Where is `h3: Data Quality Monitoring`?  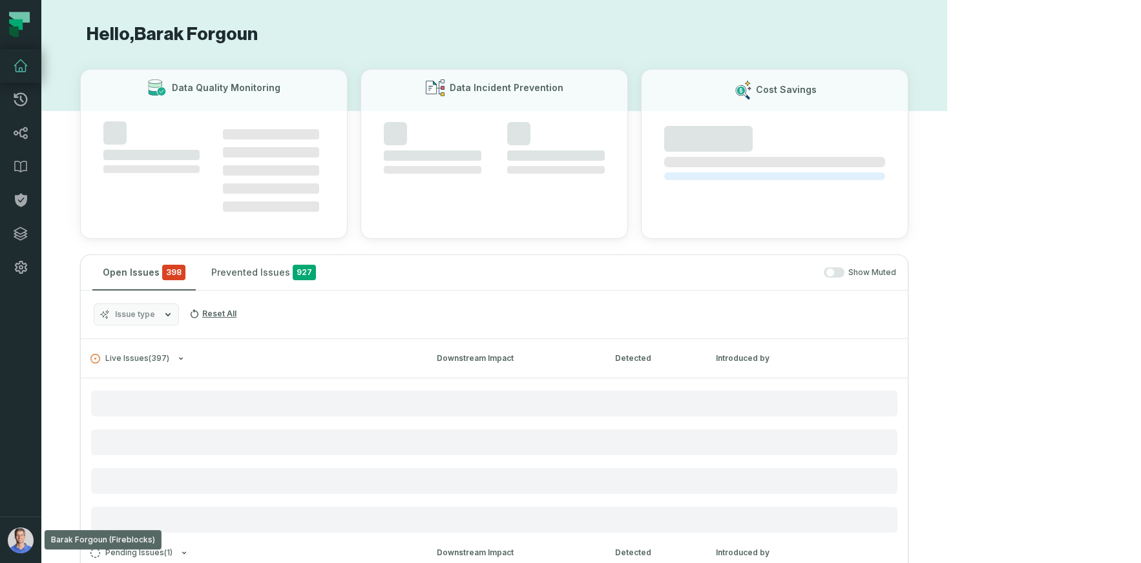 h3: Data Quality Monitoring is located at coordinates (226, 88).